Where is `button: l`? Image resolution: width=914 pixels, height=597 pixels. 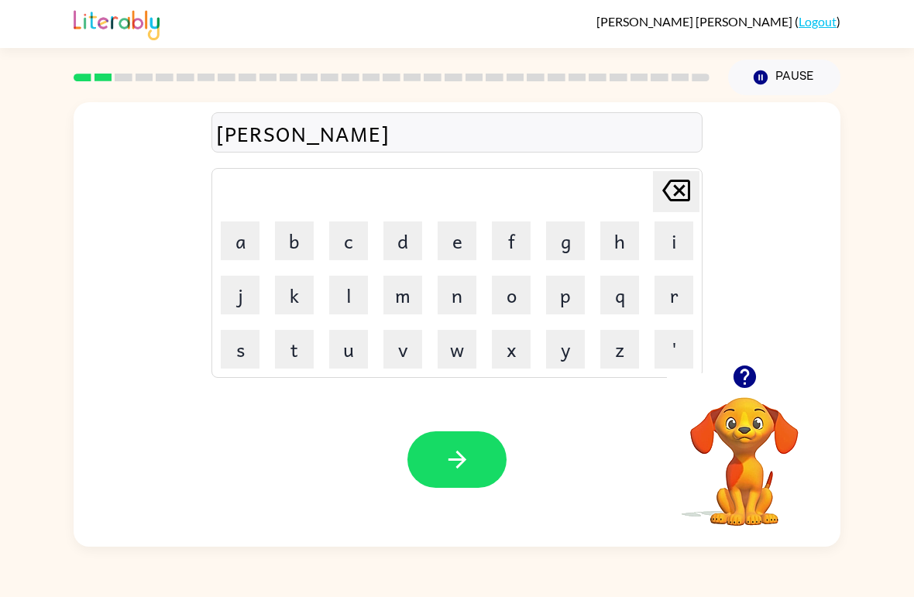 button: l is located at coordinates (349, 295).